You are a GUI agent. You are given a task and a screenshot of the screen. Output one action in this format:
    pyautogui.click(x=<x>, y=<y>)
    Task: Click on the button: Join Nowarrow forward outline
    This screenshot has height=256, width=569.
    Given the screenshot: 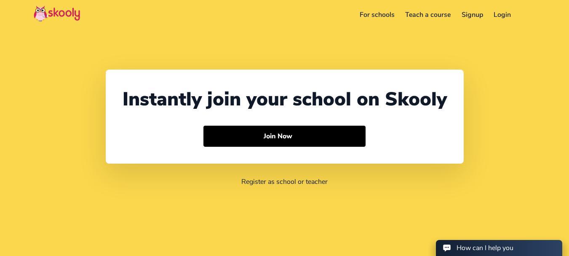 What is the action you would take?
    pyautogui.click(x=284, y=136)
    